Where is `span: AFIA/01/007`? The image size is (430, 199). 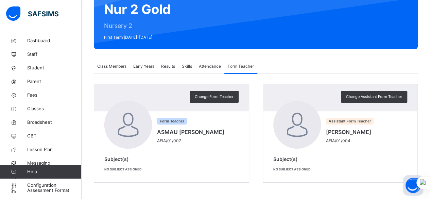 span: AFIA/01/007 is located at coordinates (192, 141).